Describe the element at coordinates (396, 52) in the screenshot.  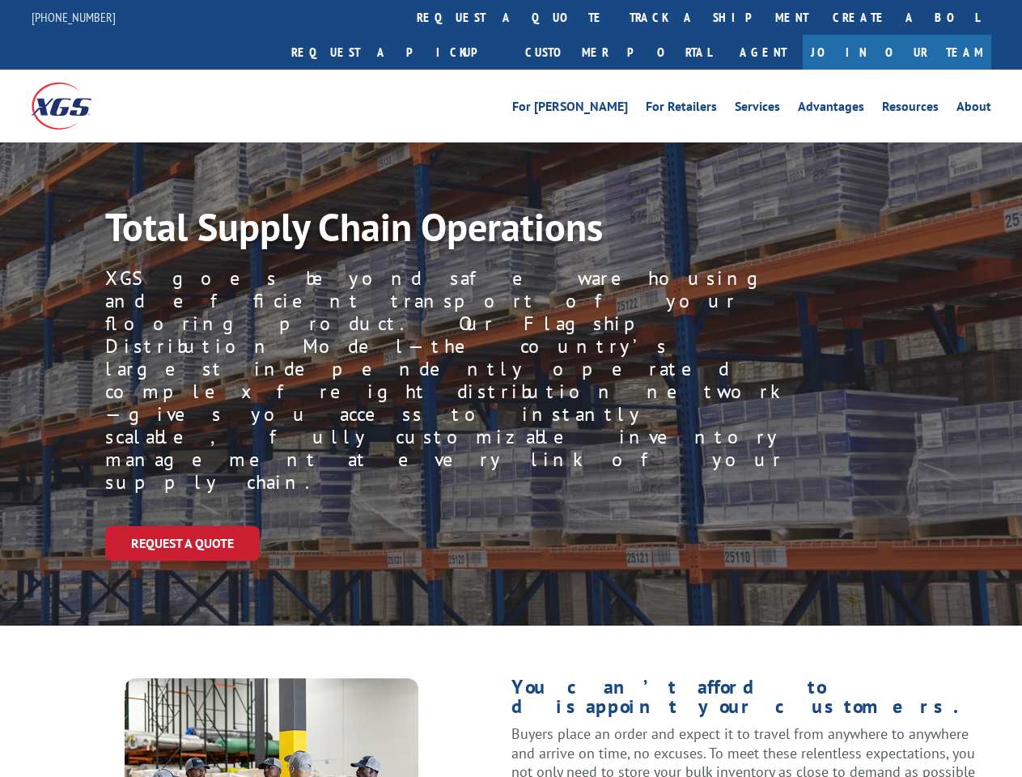
I see `a: Request a pickup` at that location.